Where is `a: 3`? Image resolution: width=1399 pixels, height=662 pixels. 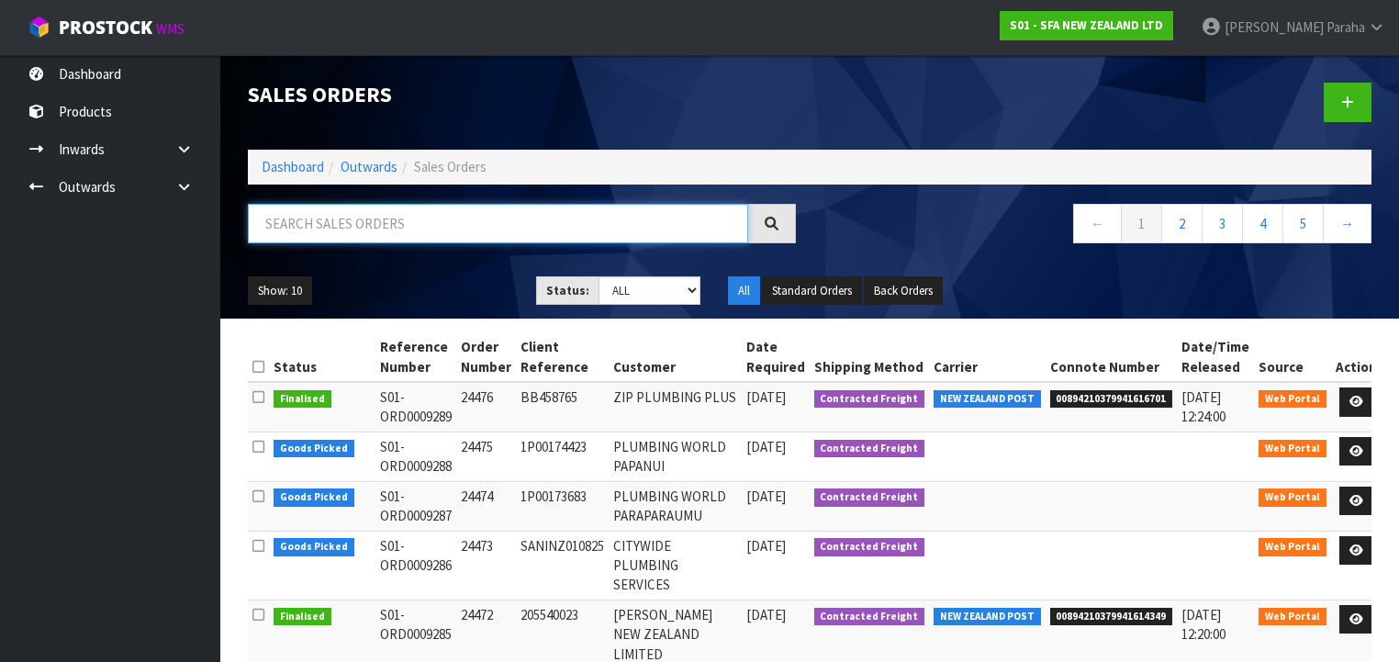 a: 3 is located at coordinates (1222, 223).